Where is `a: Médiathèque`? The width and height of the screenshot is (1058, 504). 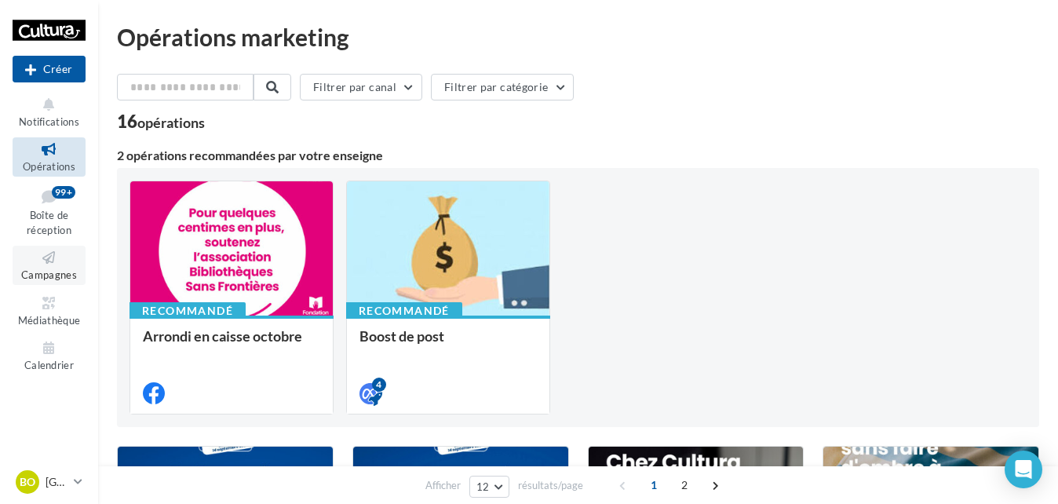 a: Médiathèque is located at coordinates (49, 310).